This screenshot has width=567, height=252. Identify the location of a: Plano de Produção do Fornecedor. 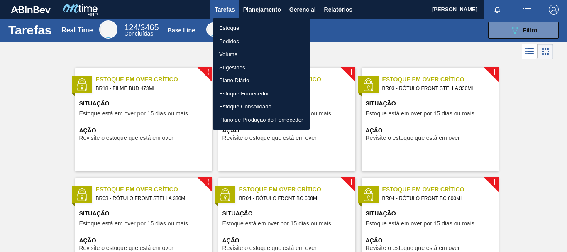
(261, 120).